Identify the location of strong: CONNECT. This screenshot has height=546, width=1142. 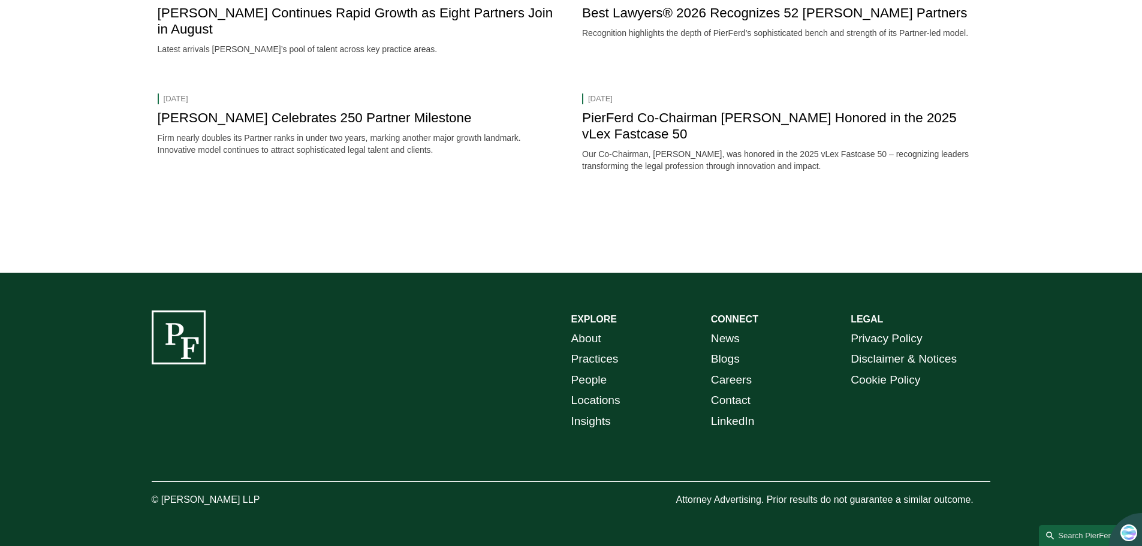
(734, 319).